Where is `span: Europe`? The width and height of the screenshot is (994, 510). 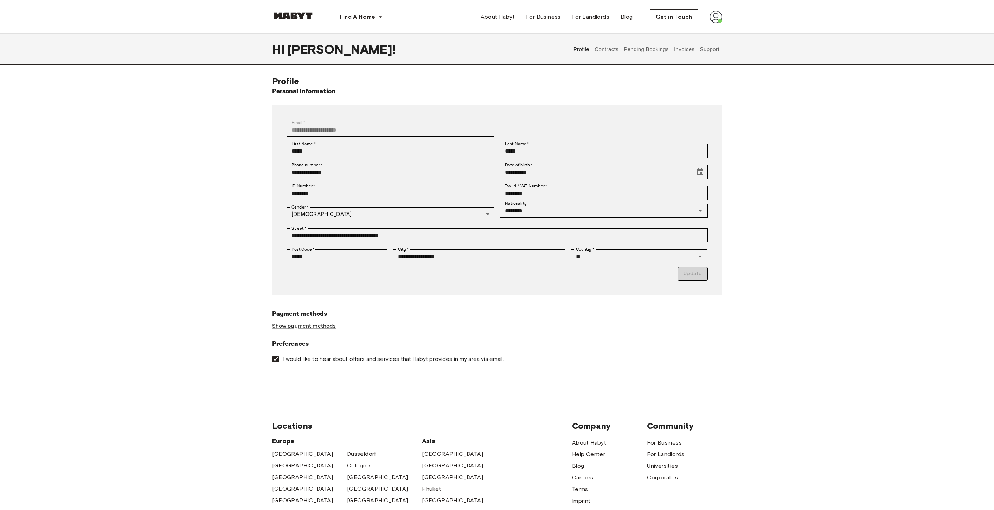 span: Europe is located at coordinates (347, 441).